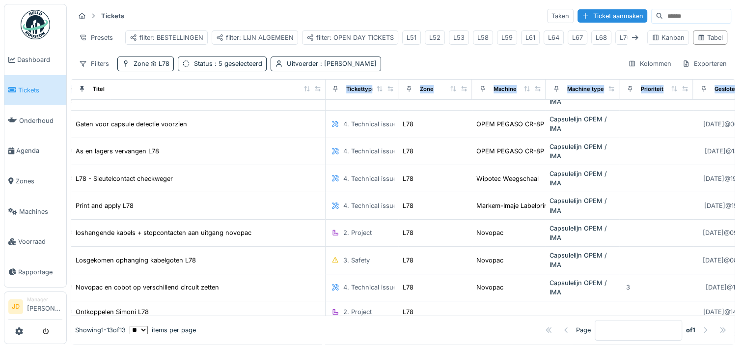 The height and width of the screenshot is (348, 743). What do you see at coordinates (704, 63) in the screenshot?
I see `div: Exporteren` at bounding box center [704, 63].